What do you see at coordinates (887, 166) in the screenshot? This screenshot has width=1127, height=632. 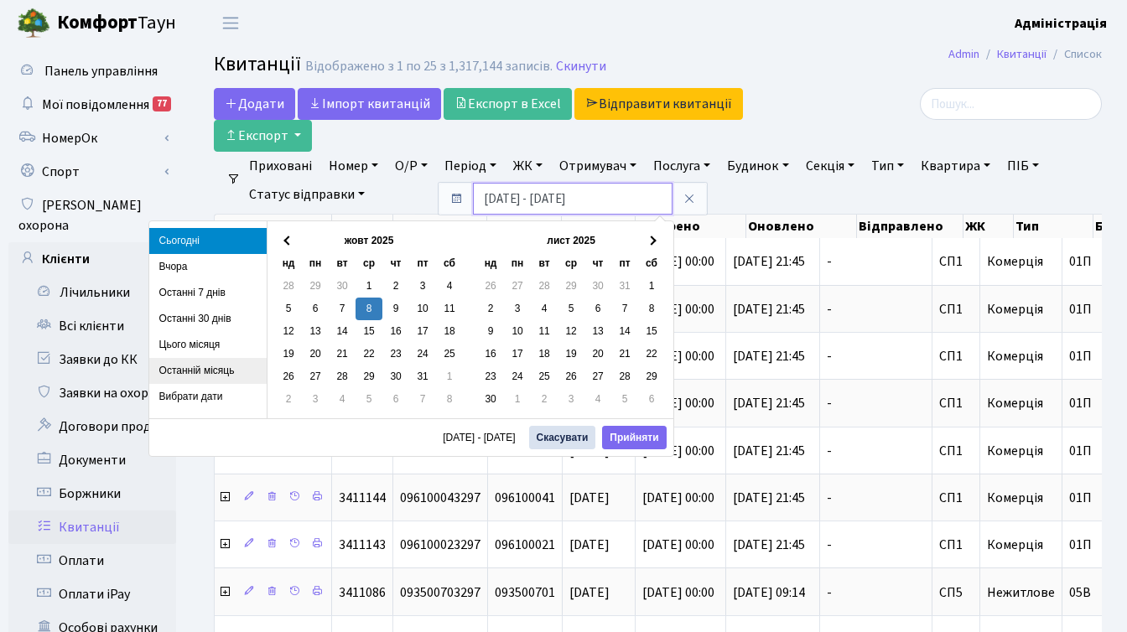 I see `a: Тип` at bounding box center [887, 166].